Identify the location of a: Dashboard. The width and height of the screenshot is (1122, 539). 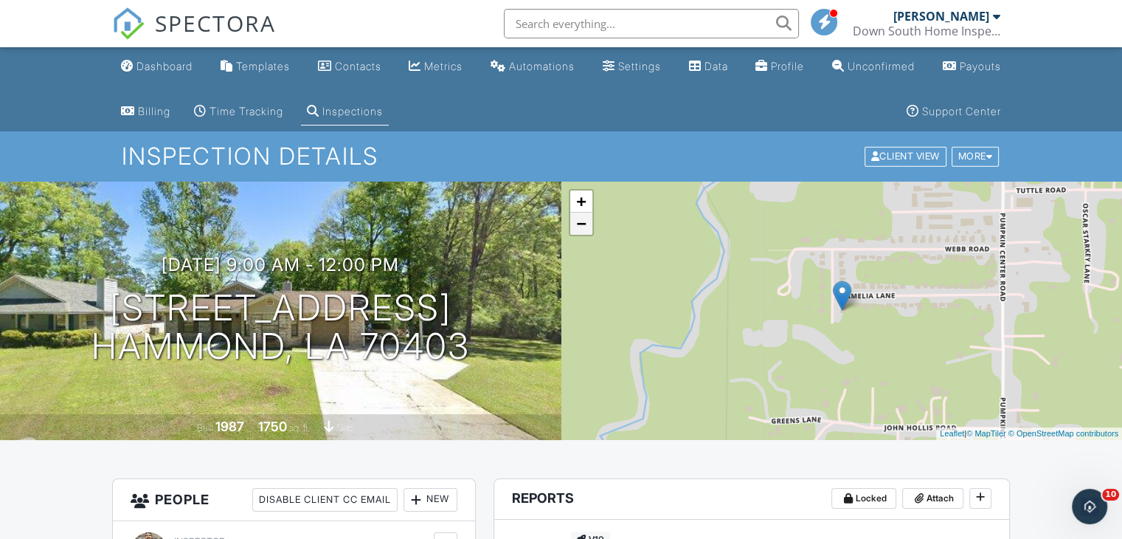
(156, 66).